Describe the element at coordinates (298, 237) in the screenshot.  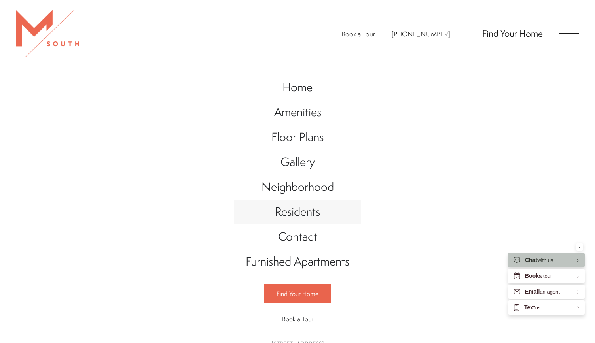
I see `a: Go to Contact` at that location.